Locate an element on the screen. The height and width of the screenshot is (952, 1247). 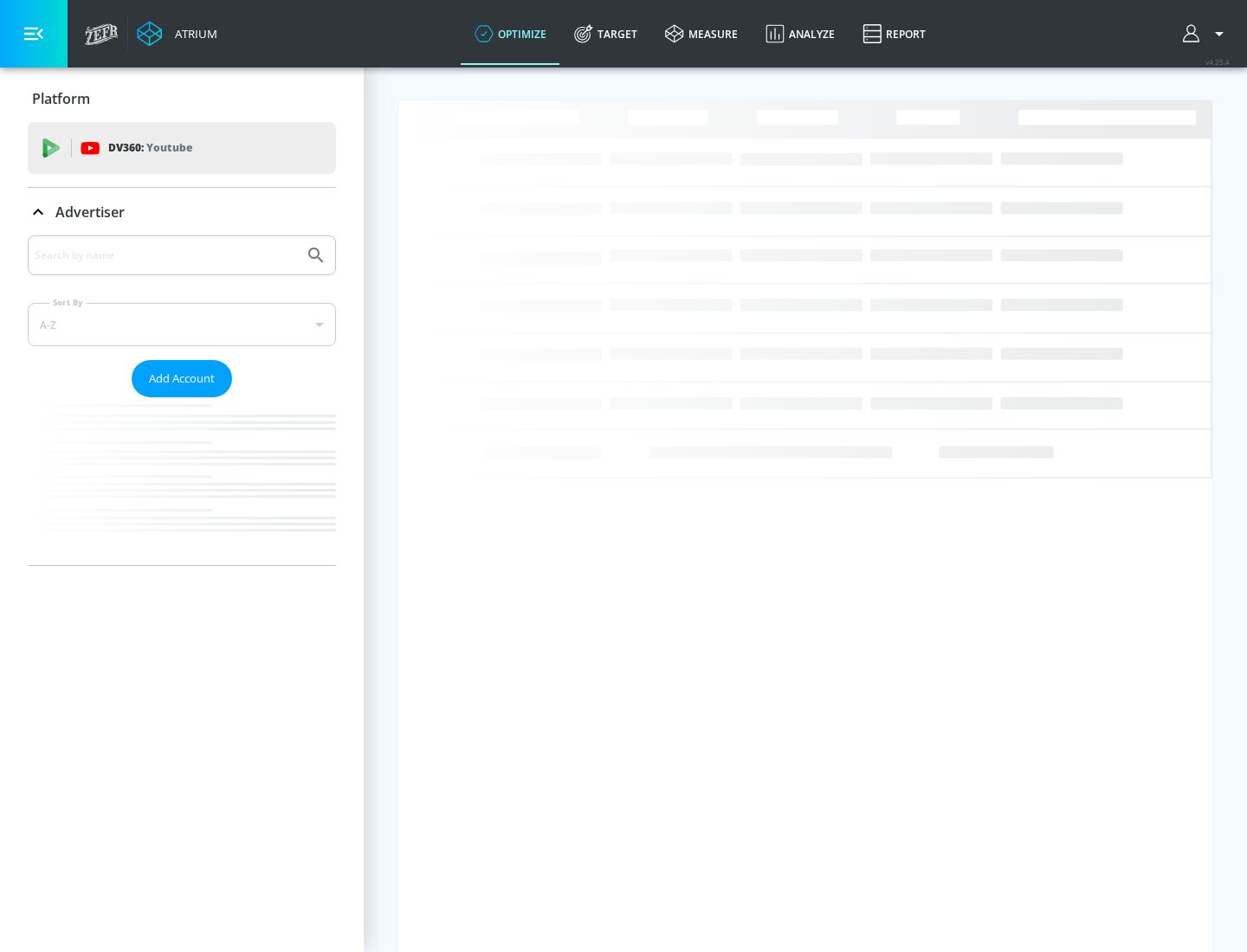
p: Advertiser is located at coordinates (90, 212).